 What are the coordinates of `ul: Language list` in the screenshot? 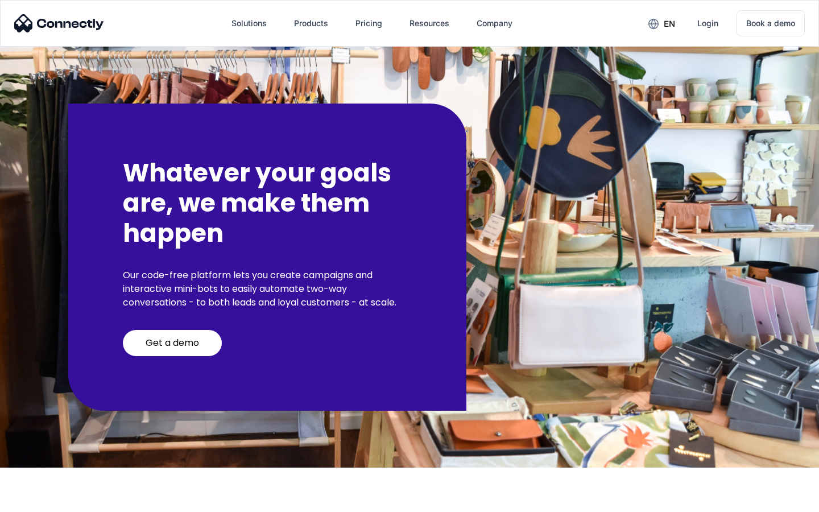 It's located at (45, 500).